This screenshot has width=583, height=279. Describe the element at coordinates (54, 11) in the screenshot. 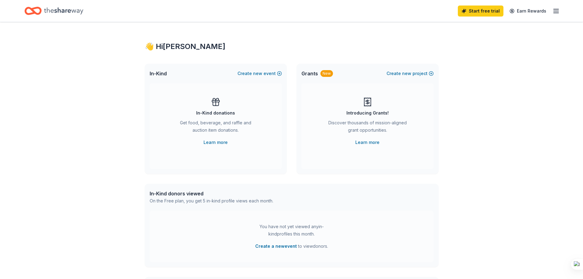

I see `a: Home` at that location.